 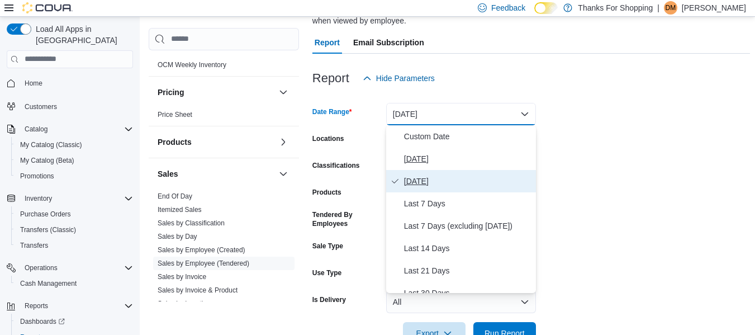 What do you see at coordinates (197, 290) in the screenshot?
I see `a: Sales by Invoice & Product` at bounding box center [197, 290].